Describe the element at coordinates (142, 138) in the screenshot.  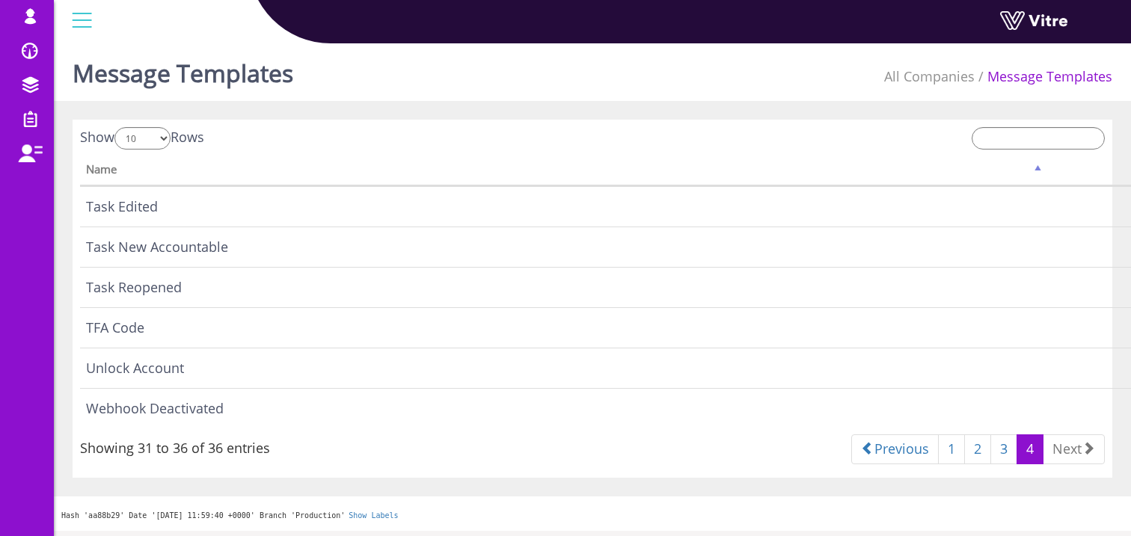
I see `label: Show Rows` at that location.